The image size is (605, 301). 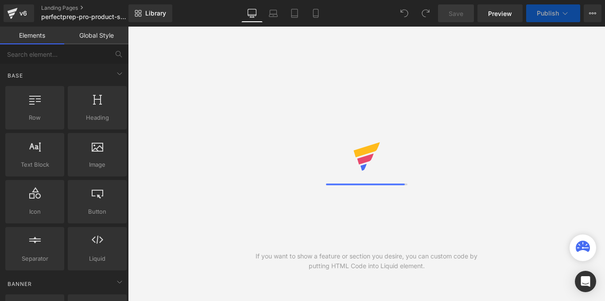 What do you see at coordinates (585, 281) in the screenshot?
I see `div: Open Intercom Messenger` at bounding box center [585, 281].